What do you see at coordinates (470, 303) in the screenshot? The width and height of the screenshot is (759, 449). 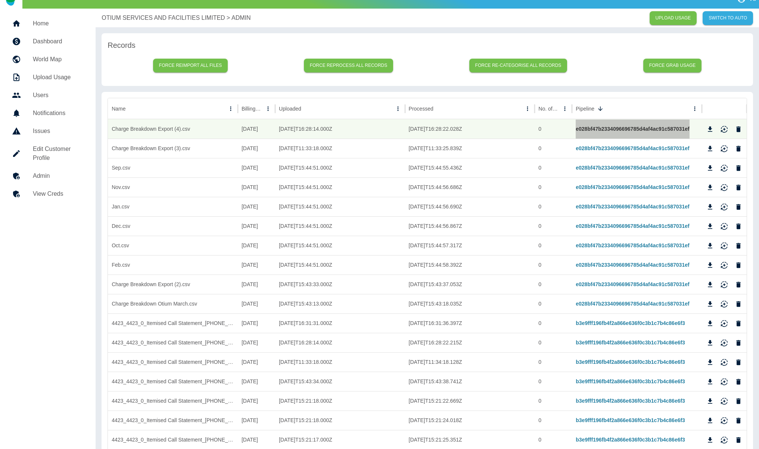 I see `div: 2025-05-14T15:43:18.035Z` at bounding box center [470, 303].